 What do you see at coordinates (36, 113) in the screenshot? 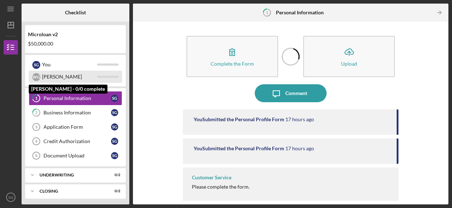
I see `tspan: 2` at bounding box center [36, 113].